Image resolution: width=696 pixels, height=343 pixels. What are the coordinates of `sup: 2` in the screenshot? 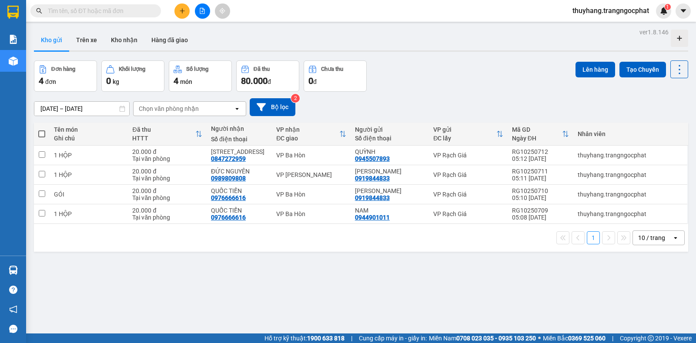 It's located at (296, 98).